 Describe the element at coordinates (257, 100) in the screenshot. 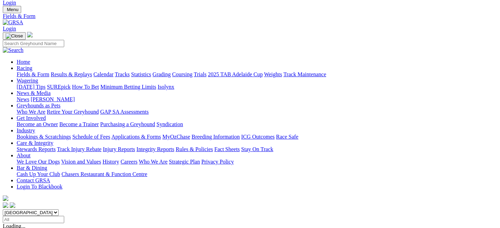

I see `div: News & Media` at that location.